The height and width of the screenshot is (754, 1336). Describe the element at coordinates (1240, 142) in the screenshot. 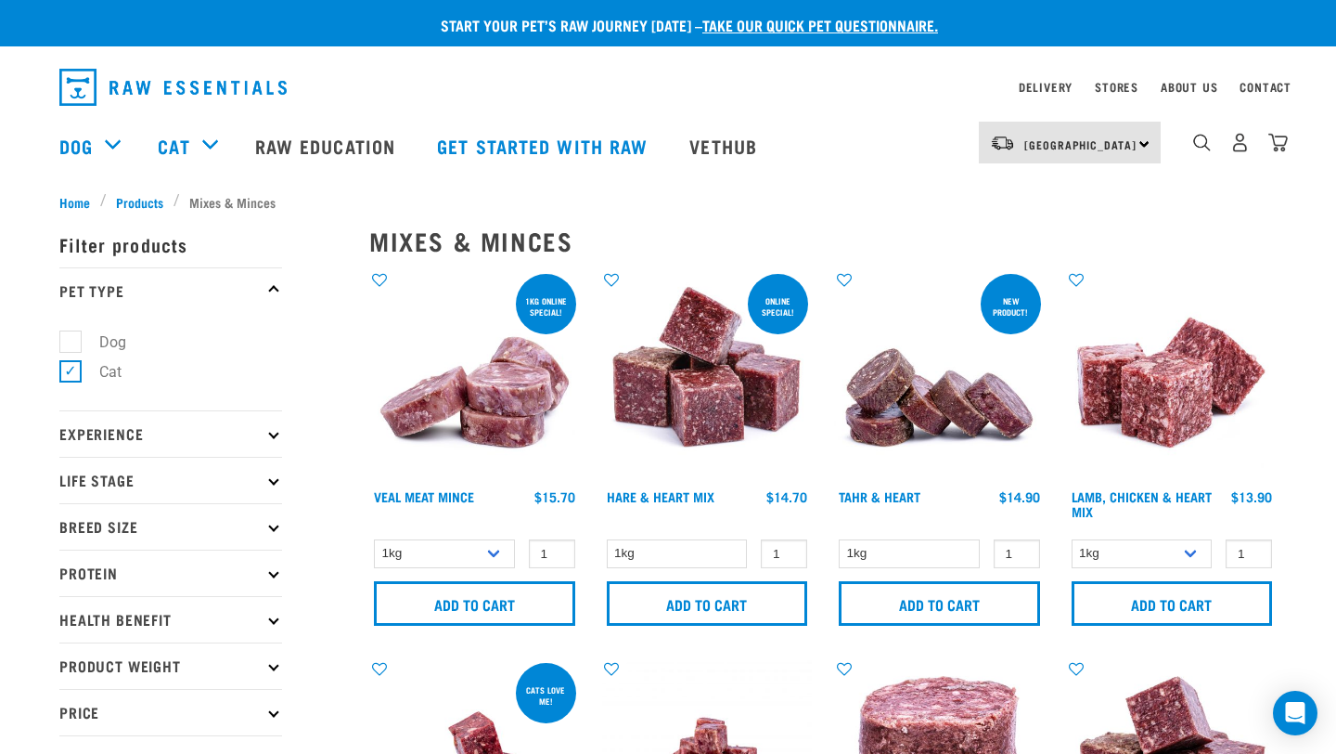

I see `img: user.png` at that location.